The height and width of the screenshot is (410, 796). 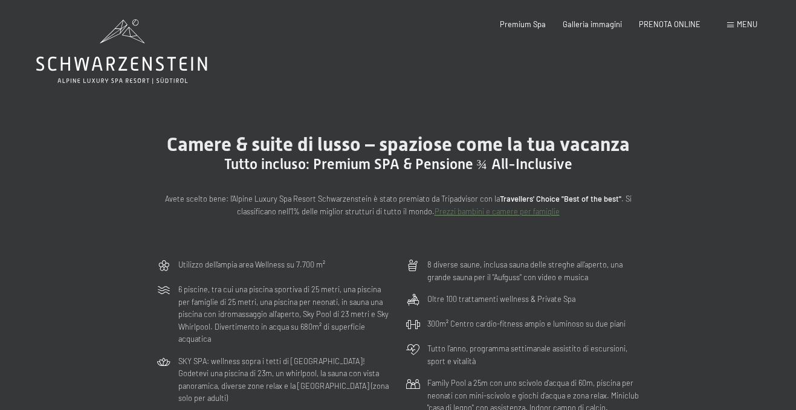 I want to click on p: 8 diverse saune, inclusa sauna delle streghe all’aperto, una grande sauna per il "Aufguss" con vi..., so click(x=534, y=271).